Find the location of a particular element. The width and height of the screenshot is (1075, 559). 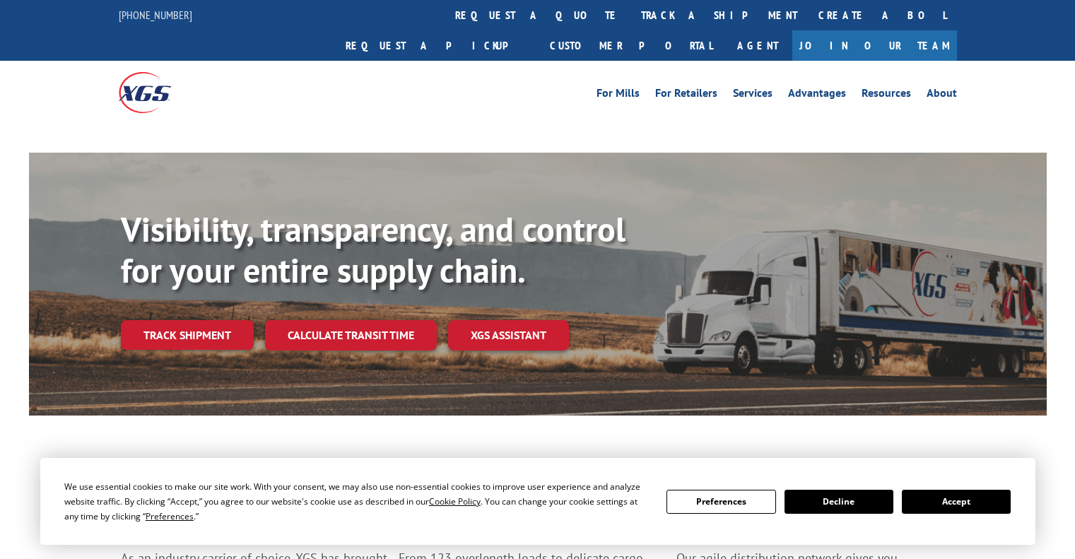

b: Visibility, transparency, and control for your entire supply chain. is located at coordinates (373, 250).